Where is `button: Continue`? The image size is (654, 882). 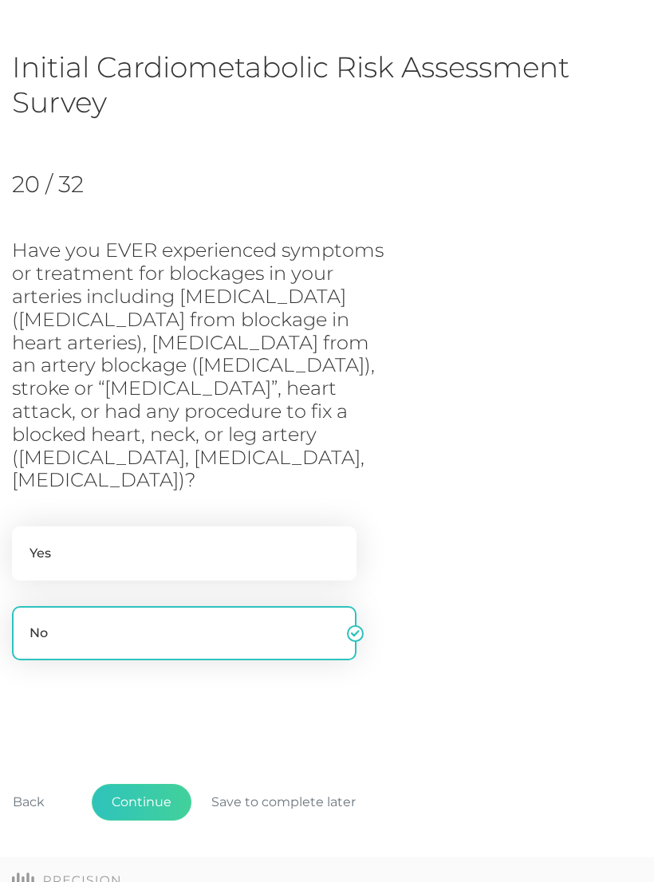 button: Continue is located at coordinates (141, 802).